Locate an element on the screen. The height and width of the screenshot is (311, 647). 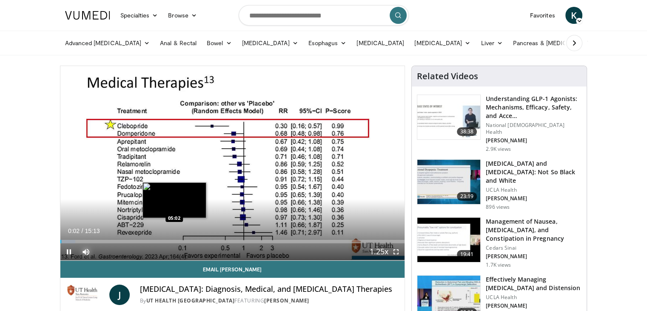
a: Esophagus is located at coordinates (328, 43).